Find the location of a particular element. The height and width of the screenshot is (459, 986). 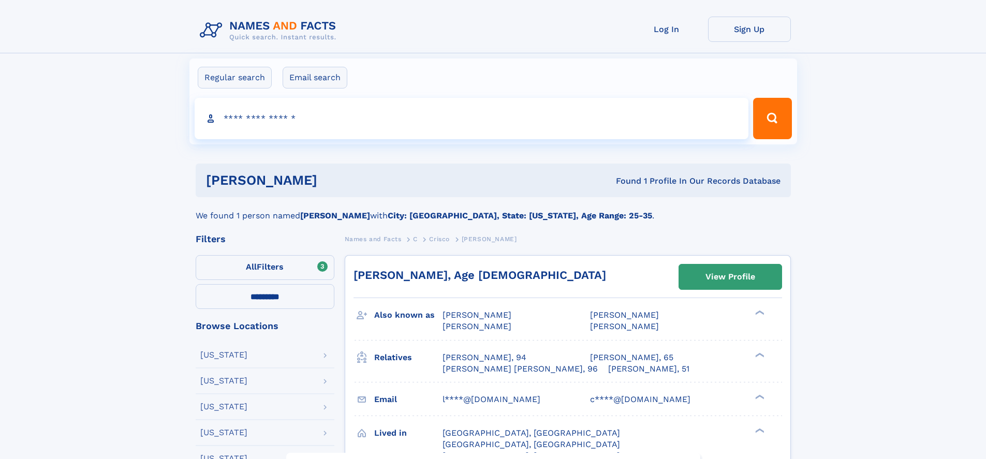

label: Filters is located at coordinates (265, 268).